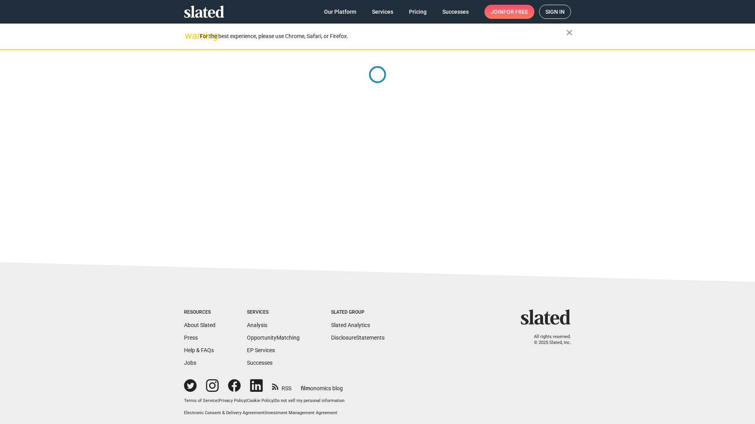 This screenshot has width=755, height=424. I want to click on a: Privacy Policy, so click(232, 401).